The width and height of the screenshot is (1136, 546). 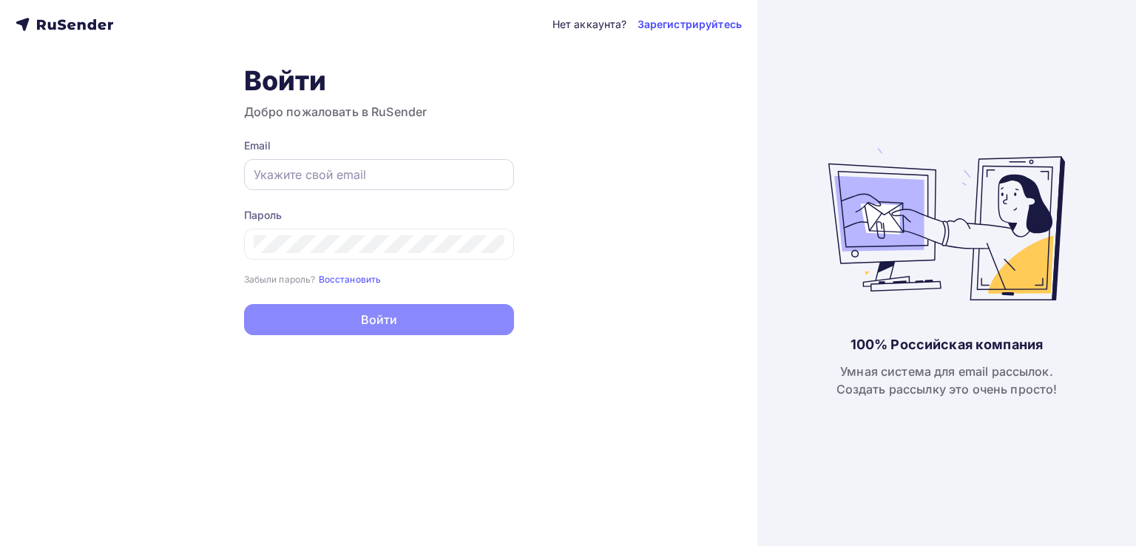 What do you see at coordinates (350, 278) in the screenshot?
I see `a: Восстановить` at bounding box center [350, 278].